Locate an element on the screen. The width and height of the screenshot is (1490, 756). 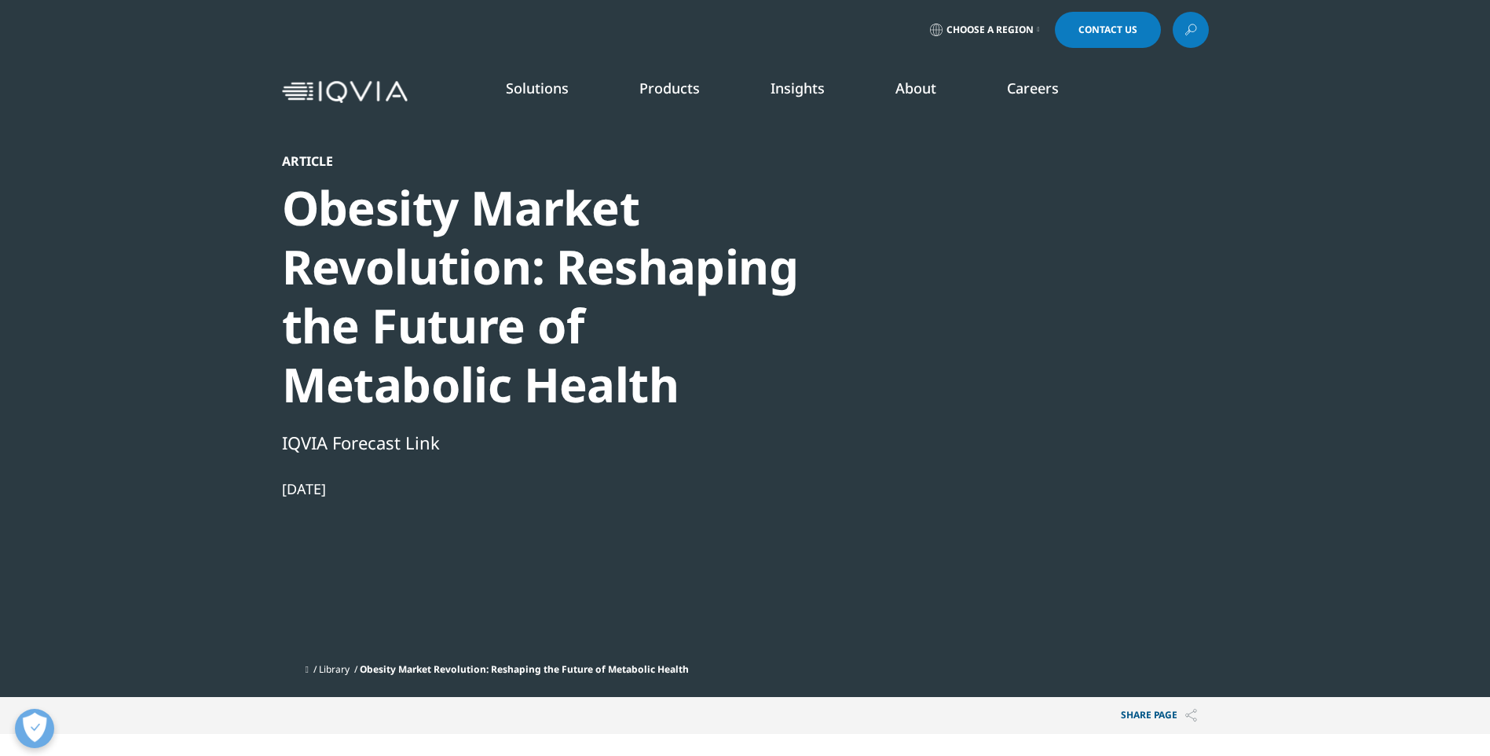
span: Contact Us is located at coordinates (1108, 30).